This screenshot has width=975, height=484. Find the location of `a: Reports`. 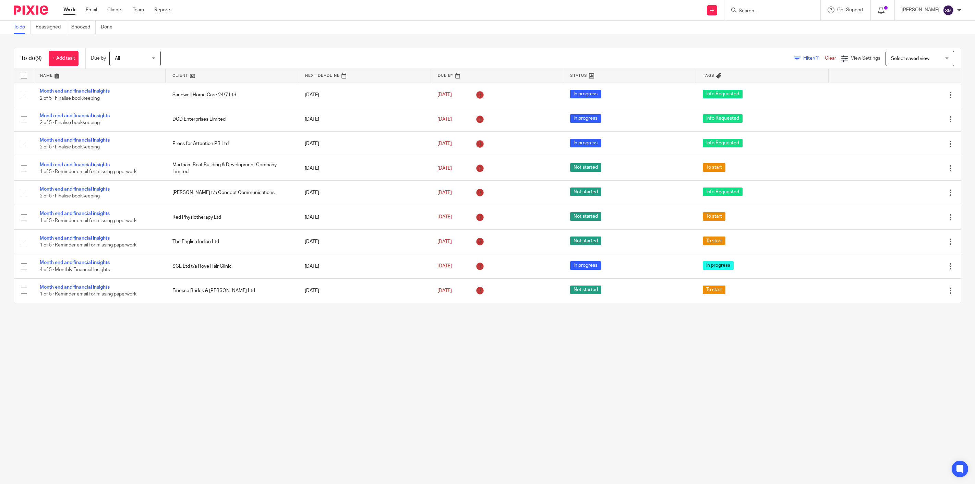

a: Reports is located at coordinates (163, 10).